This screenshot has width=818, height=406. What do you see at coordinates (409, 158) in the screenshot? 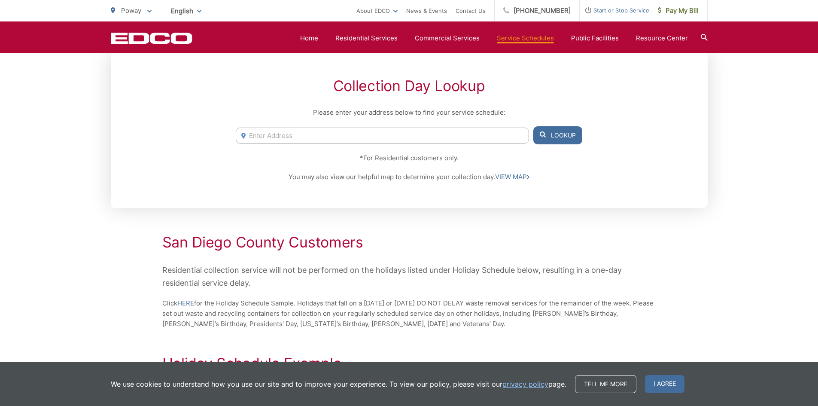
I see `p: *For Residential customers only.` at bounding box center [409, 158].